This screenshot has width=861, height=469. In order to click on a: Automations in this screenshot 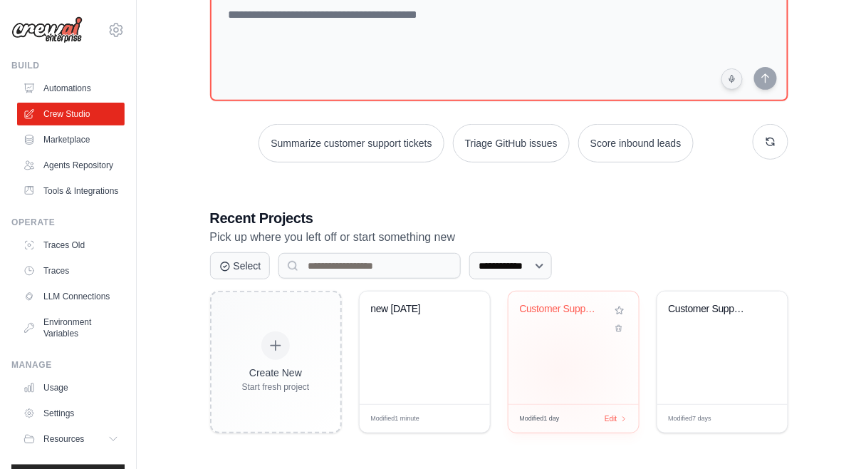, I will do `click(71, 88)`.